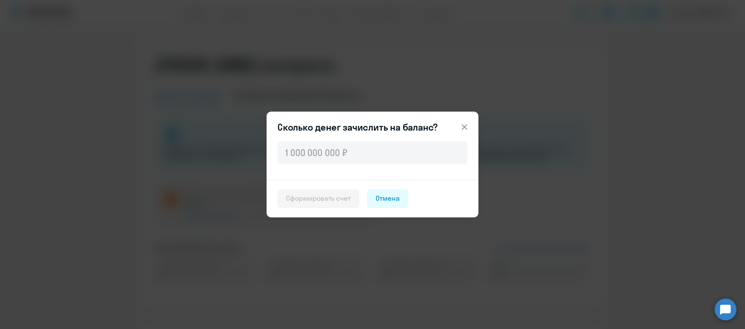  Describe the element at coordinates (387, 199) in the screenshot. I see `div: Отмена` at that location.